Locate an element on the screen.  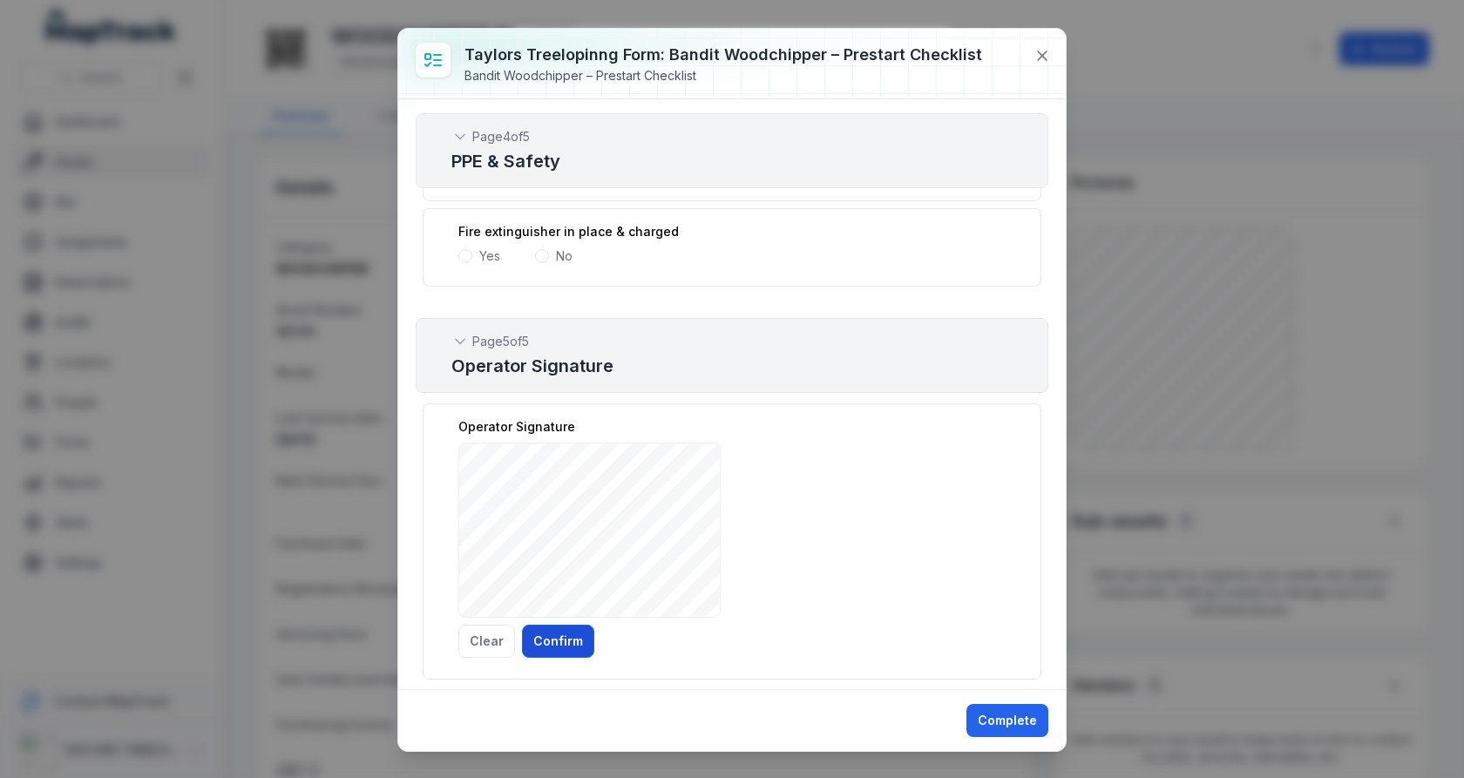
span: Page 5 of 5 is located at coordinates (500, 342).